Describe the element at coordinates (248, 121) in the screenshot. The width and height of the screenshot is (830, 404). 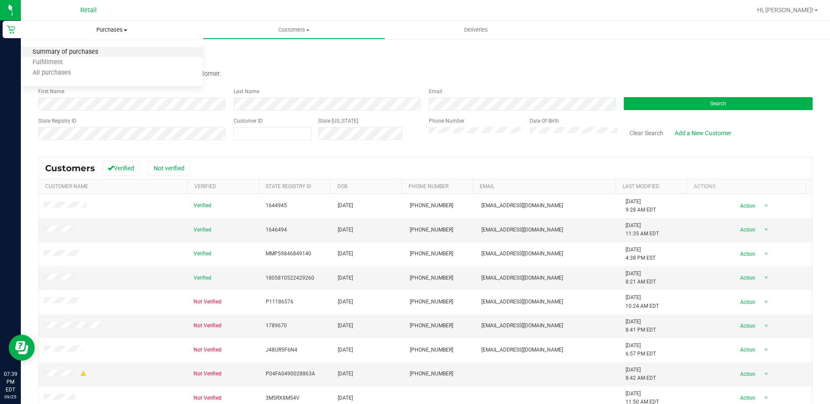
I see `label: Customer ID` at that location.